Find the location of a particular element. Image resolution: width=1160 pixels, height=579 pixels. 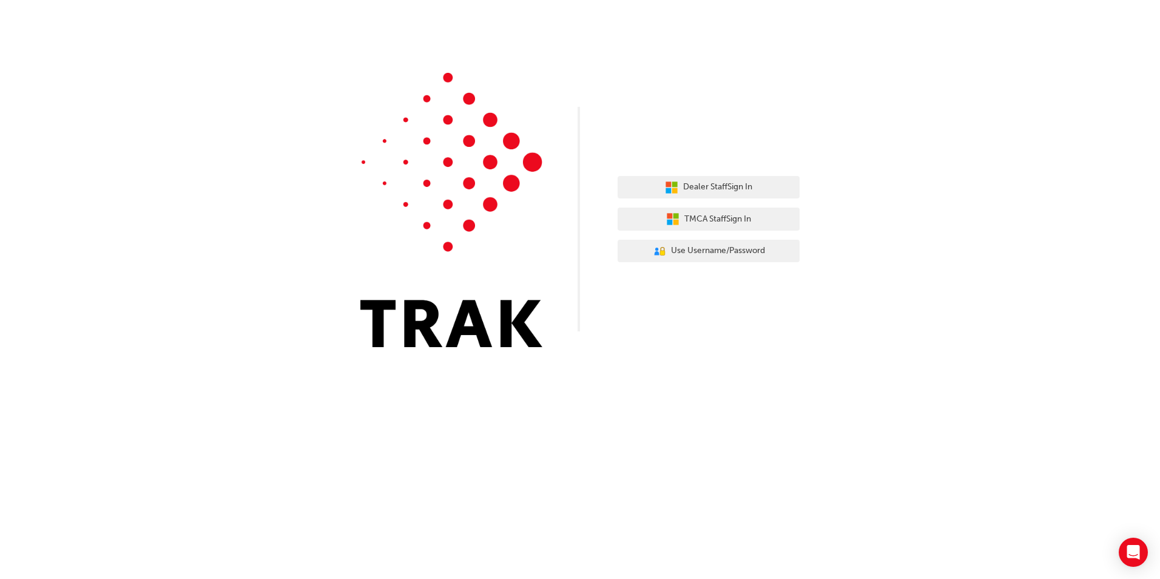

img: Trak is located at coordinates (451, 210).